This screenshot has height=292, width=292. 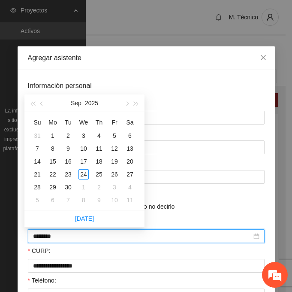 I want to click on td: 2025-09-23, so click(x=68, y=174).